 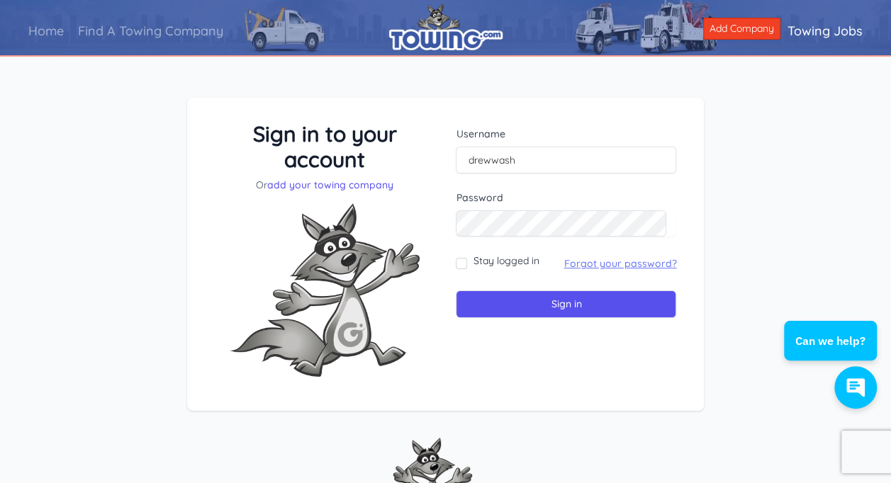 What do you see at coordinates (566, 134) in the screenshot?
I see `label: Username` at bounding box center [566, 134].